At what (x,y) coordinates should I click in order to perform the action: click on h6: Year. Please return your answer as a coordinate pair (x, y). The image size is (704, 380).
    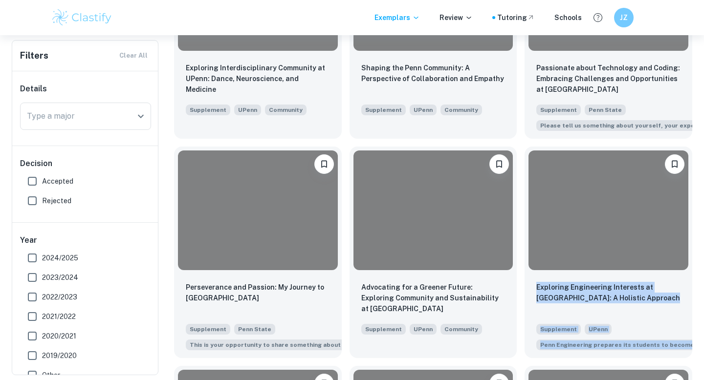
    Looking at the image, I should click on (86, 240).